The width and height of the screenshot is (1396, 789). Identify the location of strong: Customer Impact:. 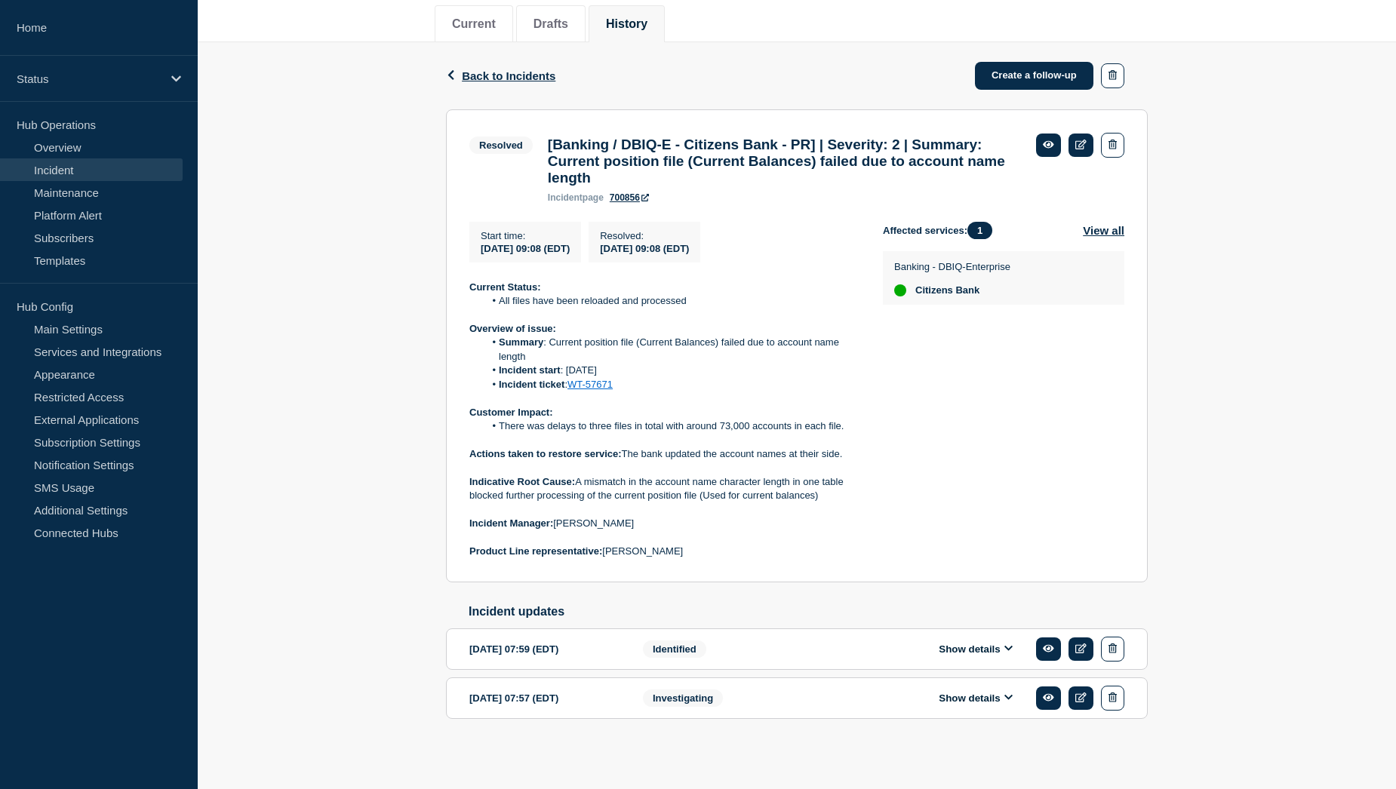
(511, 412).